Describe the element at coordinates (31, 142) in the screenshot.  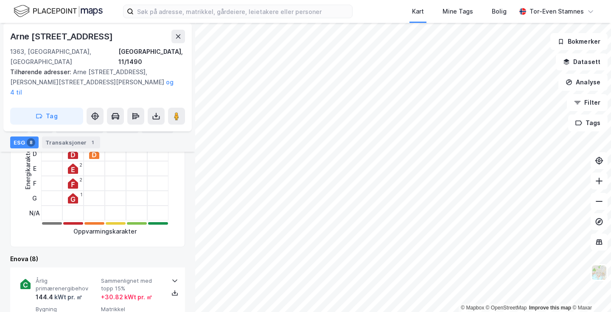
I see `div: 8` at that location.